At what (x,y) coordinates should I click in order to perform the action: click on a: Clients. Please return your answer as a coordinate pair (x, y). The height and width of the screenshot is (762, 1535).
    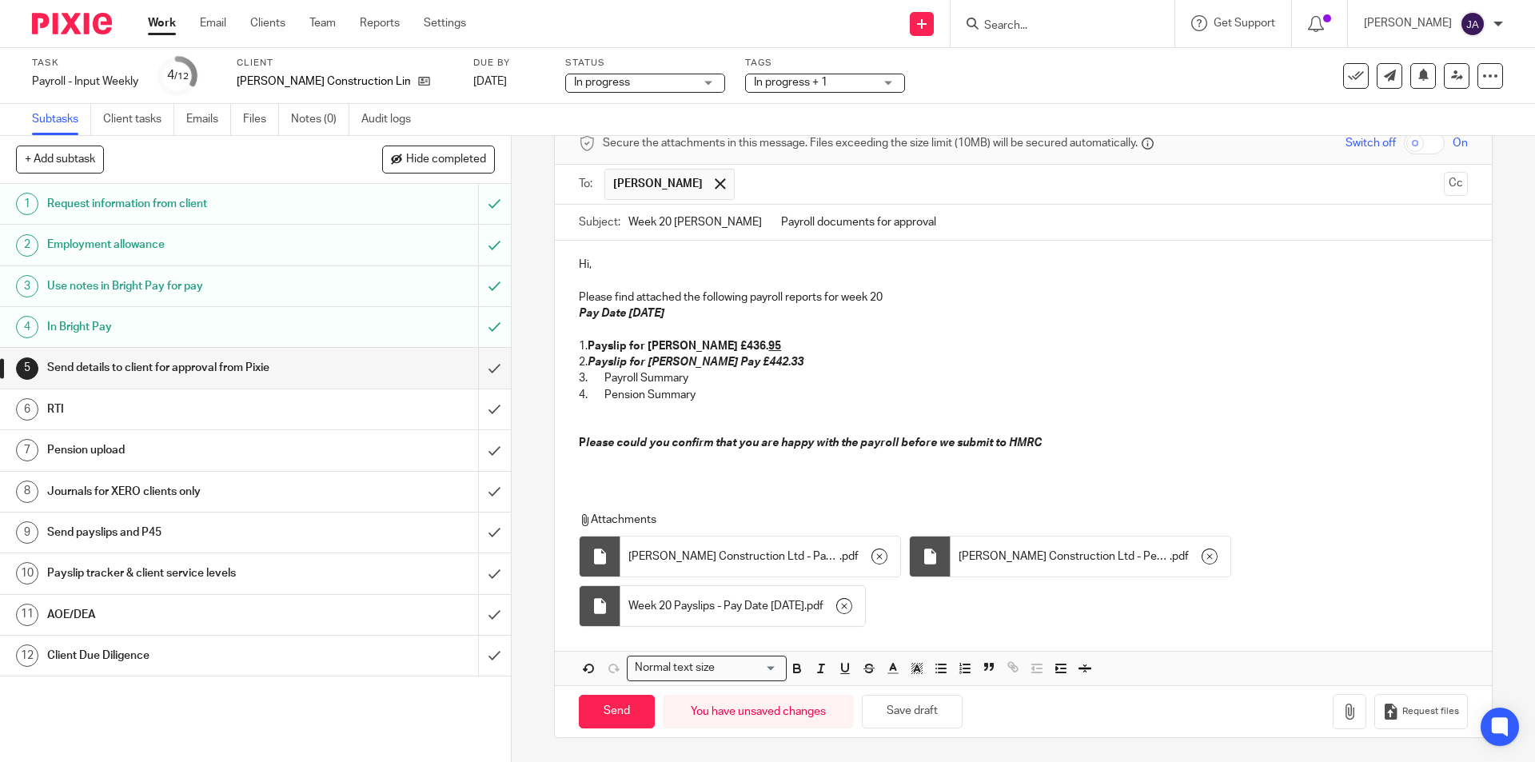
    Looking at the image, I should click on (268, 23).